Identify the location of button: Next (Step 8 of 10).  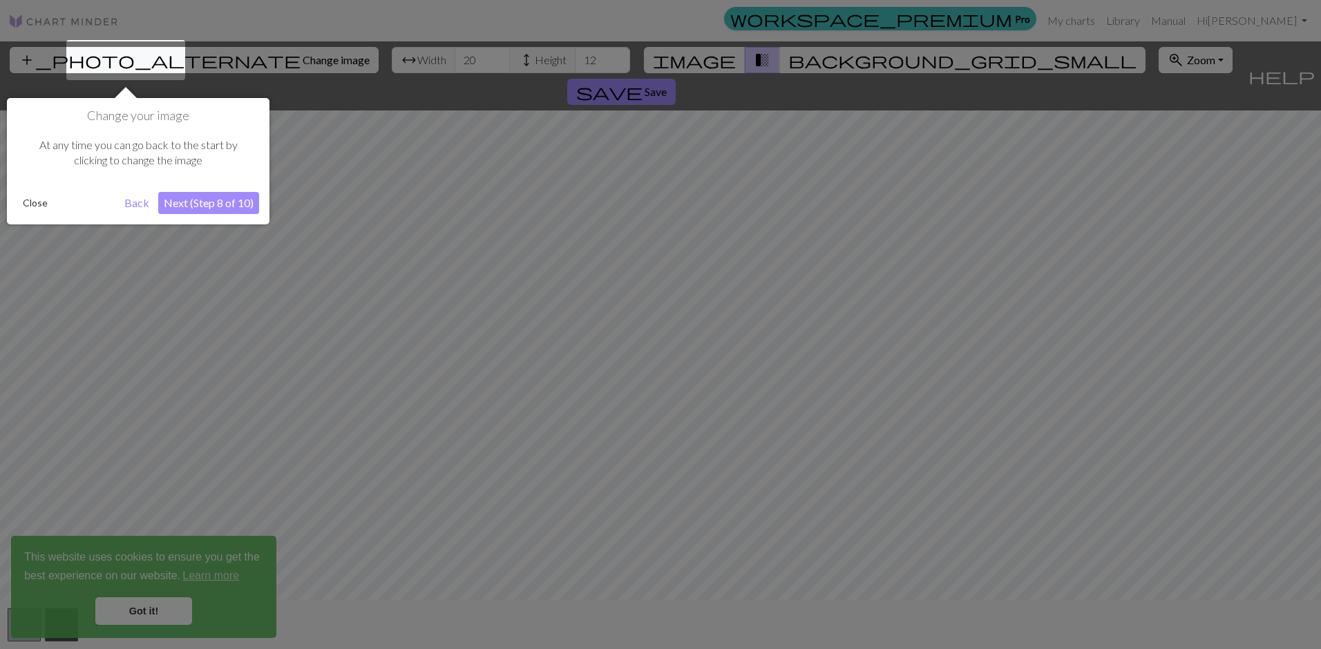
(209, 203).